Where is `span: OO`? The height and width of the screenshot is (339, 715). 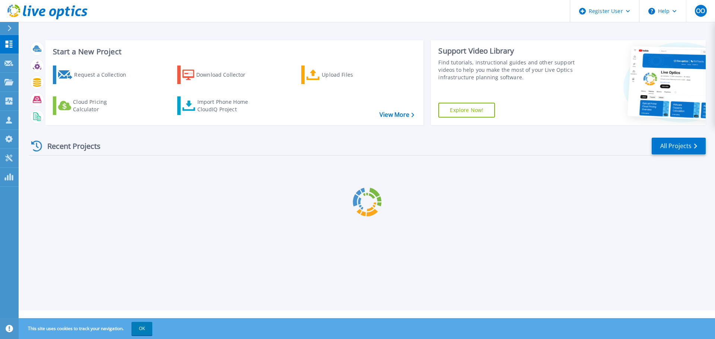 span: OO is located at coordinates (700, 11).